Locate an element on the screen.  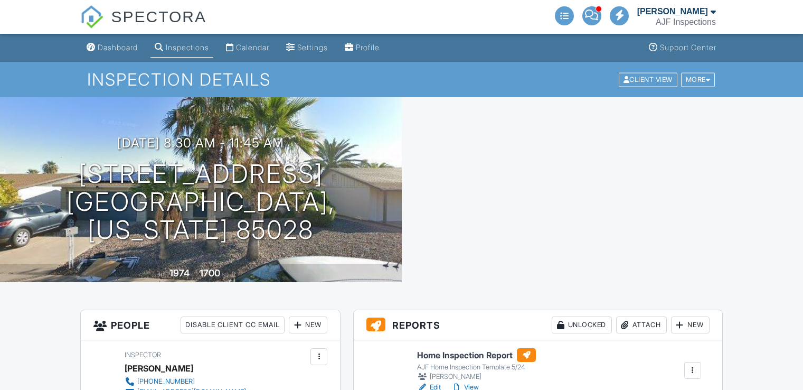
div: Dashboard is located at coordinates (118, 47).